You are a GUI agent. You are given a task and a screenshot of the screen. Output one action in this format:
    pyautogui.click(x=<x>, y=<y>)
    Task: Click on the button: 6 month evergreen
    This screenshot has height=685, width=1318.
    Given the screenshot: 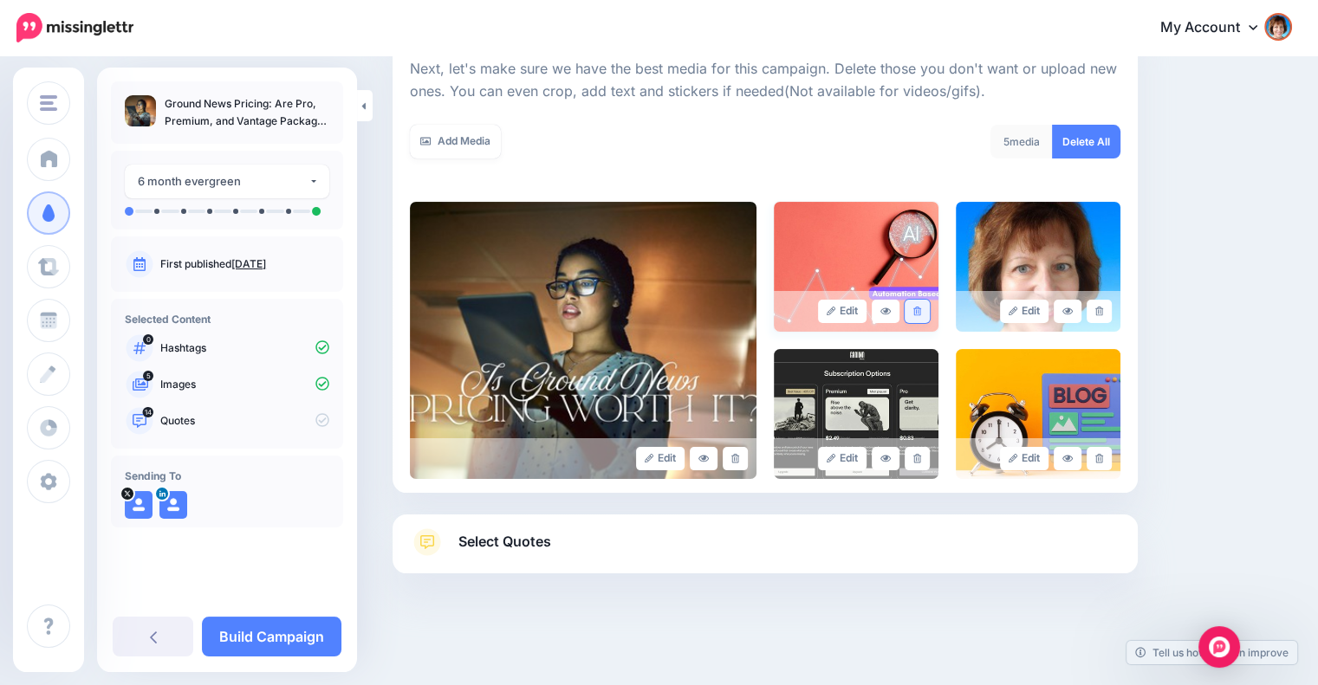 What is the action you would take?
    pyautogui.click(x=227, y=181)
    